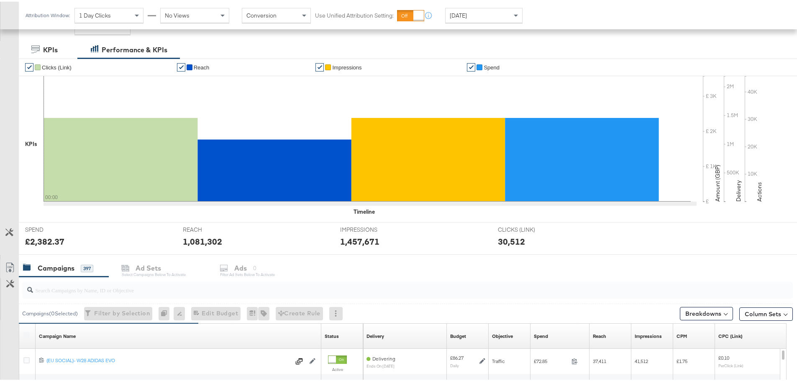 Image resolution: width=797 pixels, height=381 pixels. What do you see at coordinates (202, 66) in the screenshot?
I see `span: Reach` at bounding box center [202, 66].